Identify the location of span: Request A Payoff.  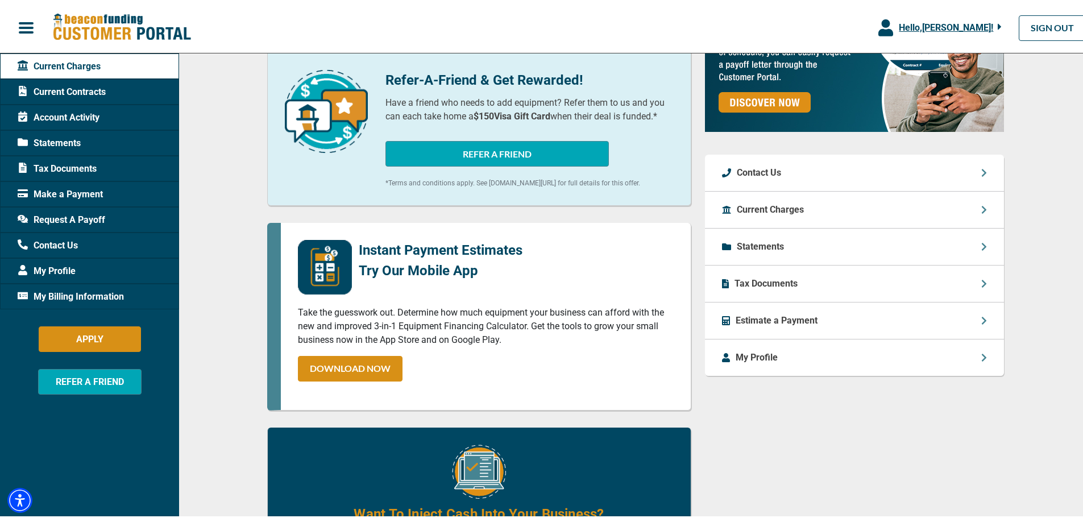
(61, 218).